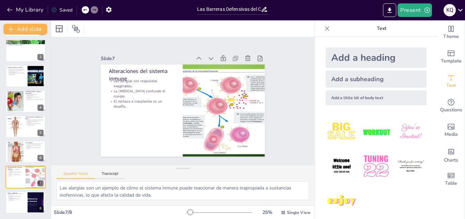 The height and width of the screenshot is (219, 465). Describe the element at coordinates (451, 135) in the screenshot. I see `span: Media` at that location.